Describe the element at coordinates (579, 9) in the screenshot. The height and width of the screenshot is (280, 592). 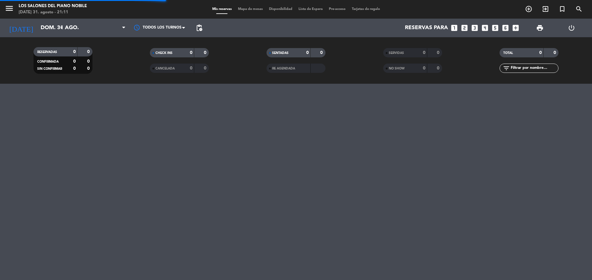
I see `i: search` at that location.